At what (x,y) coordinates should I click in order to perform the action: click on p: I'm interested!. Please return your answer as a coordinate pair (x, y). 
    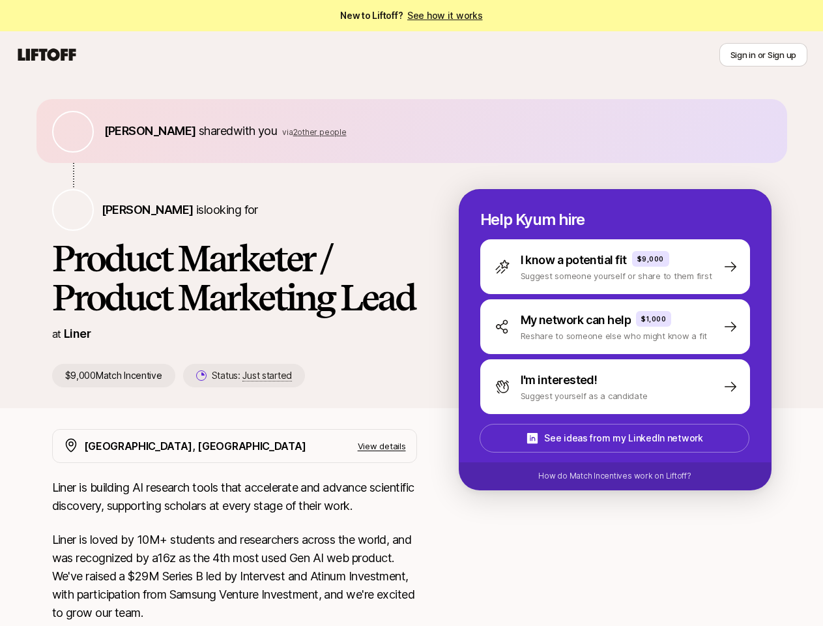
    Looking at the image, I should click on (559, 380).